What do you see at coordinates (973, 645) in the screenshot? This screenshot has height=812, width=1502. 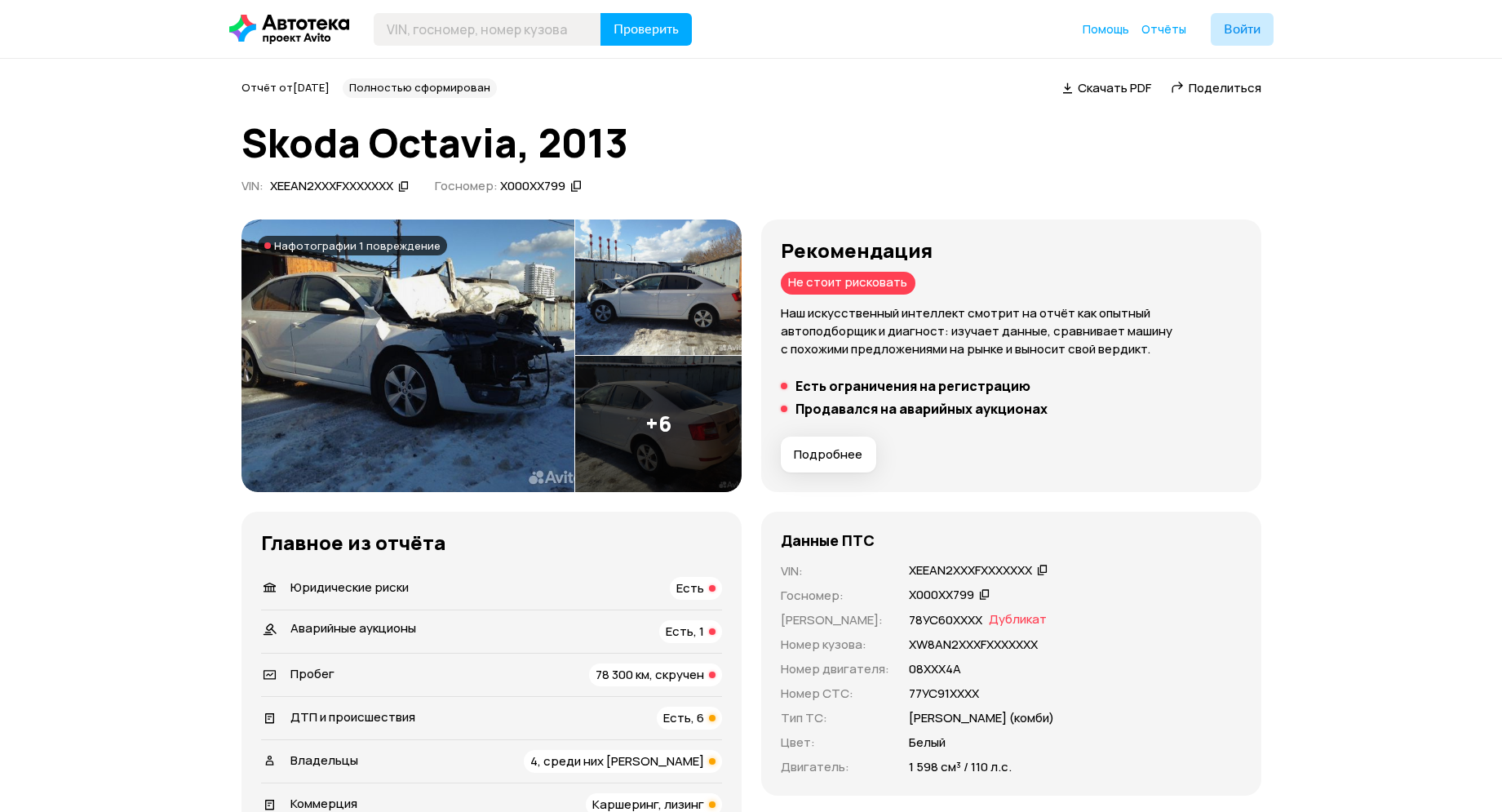 I see `p: XW8AN2XXXFXXXXXXX` at bounding box center [973, 645].